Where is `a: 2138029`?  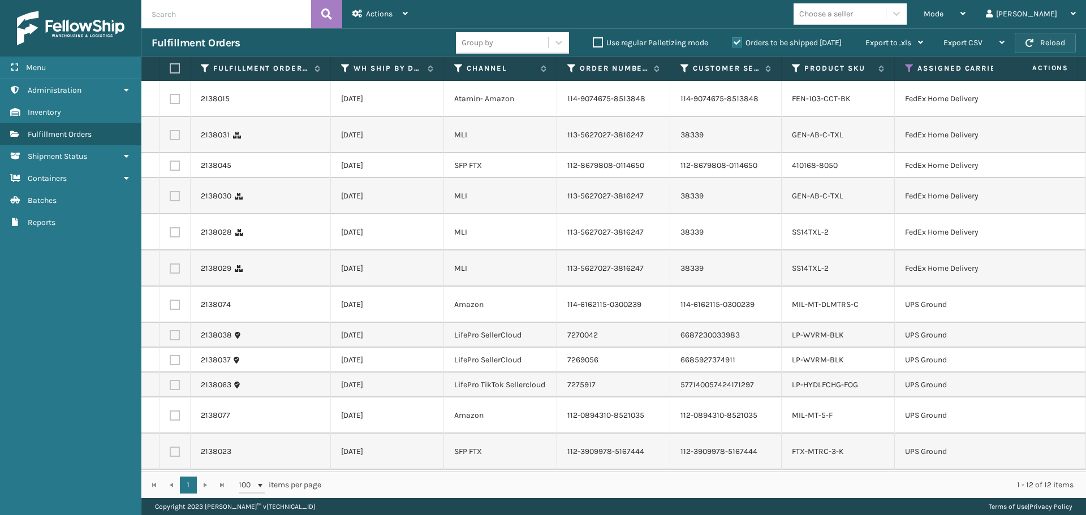 a: 2138029 is located at coordinates (216, 269).